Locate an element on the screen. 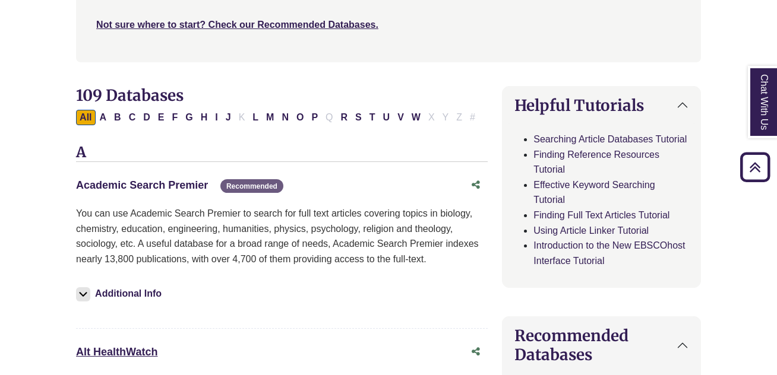 The image size is (777, 375). button: Filter Results S is located at coordinates (358, 118).